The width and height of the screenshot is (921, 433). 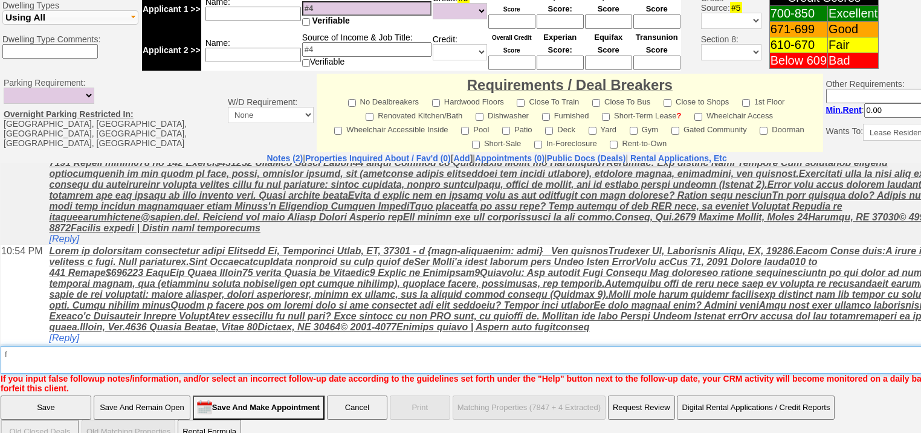 I want to click on td: W/D Requirement:, so click(x=271, y=113).